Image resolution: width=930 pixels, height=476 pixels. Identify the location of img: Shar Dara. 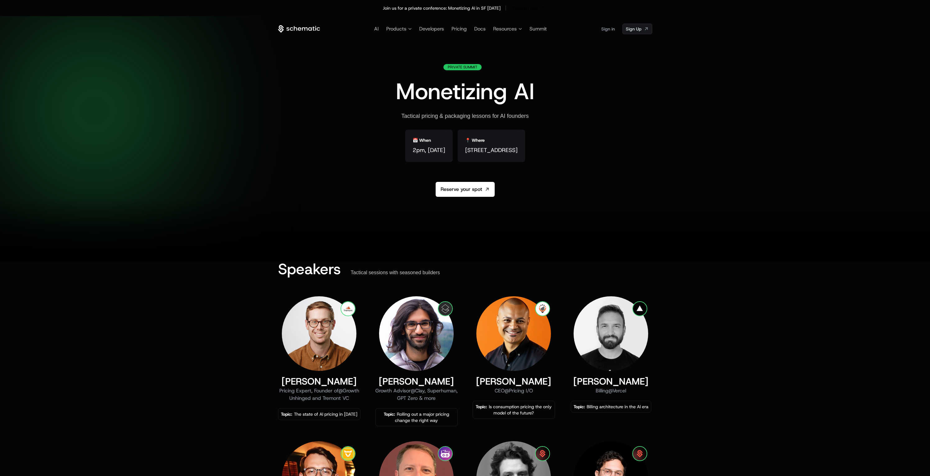
(611, 333).